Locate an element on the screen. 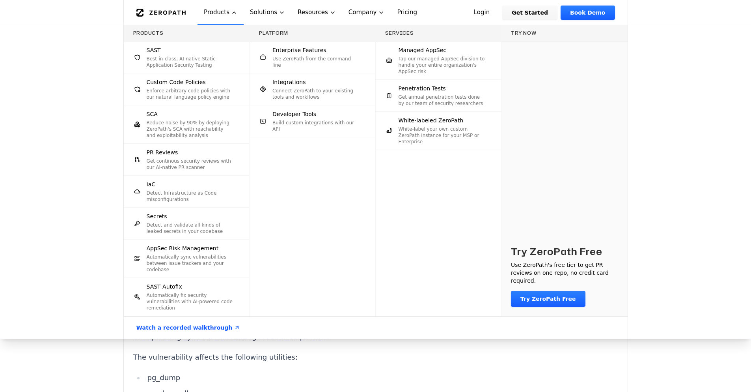 The image size is (751, 392). span: PR Reviews is located at coordinates (162, 152).